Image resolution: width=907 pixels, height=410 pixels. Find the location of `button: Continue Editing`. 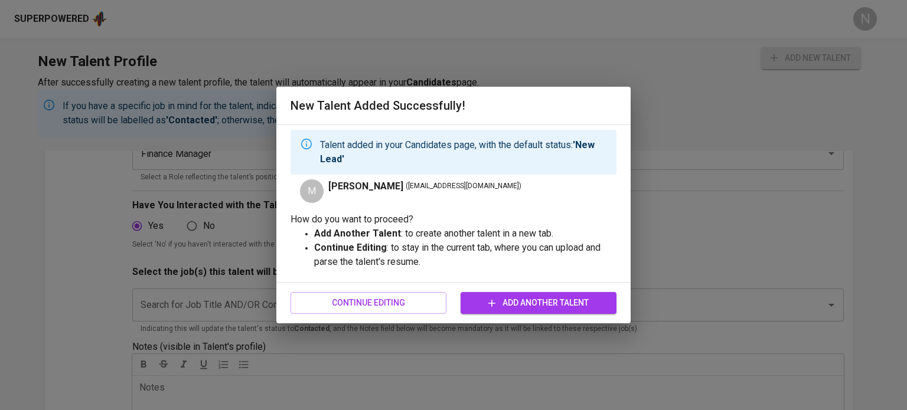

button: Continue Editing is located at coordinates (368, 303).